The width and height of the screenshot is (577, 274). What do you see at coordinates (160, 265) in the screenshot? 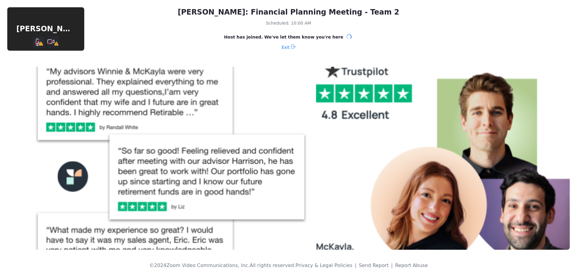
I see `span: 2024` at bounding box center [160, 265].